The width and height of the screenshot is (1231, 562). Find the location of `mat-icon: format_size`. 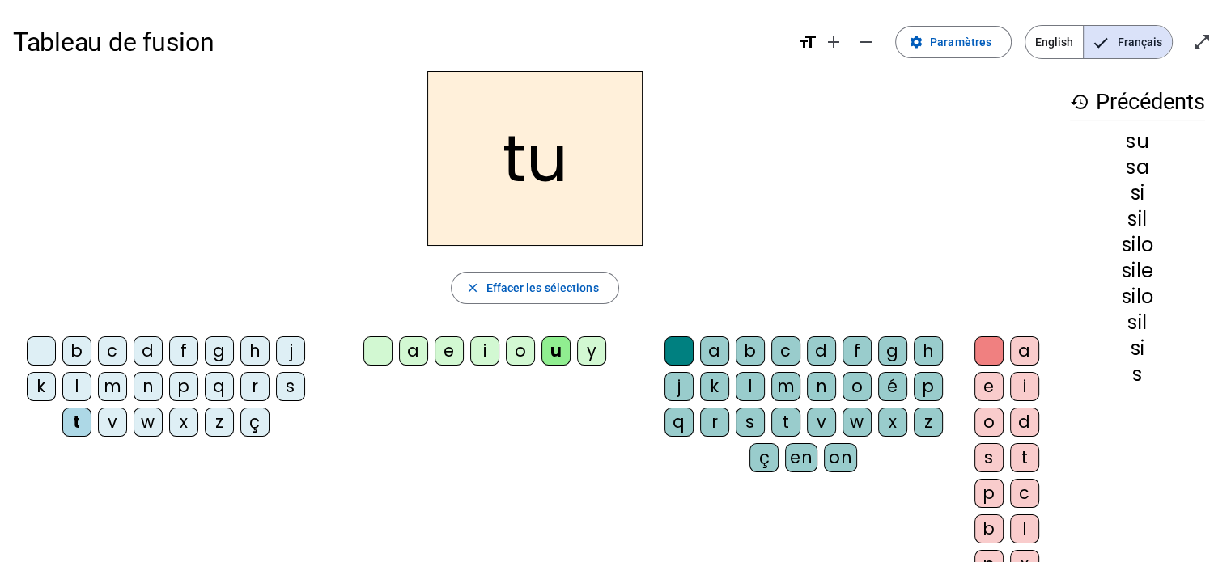

mat-icon: format_size is located at coordinates (808, 42).